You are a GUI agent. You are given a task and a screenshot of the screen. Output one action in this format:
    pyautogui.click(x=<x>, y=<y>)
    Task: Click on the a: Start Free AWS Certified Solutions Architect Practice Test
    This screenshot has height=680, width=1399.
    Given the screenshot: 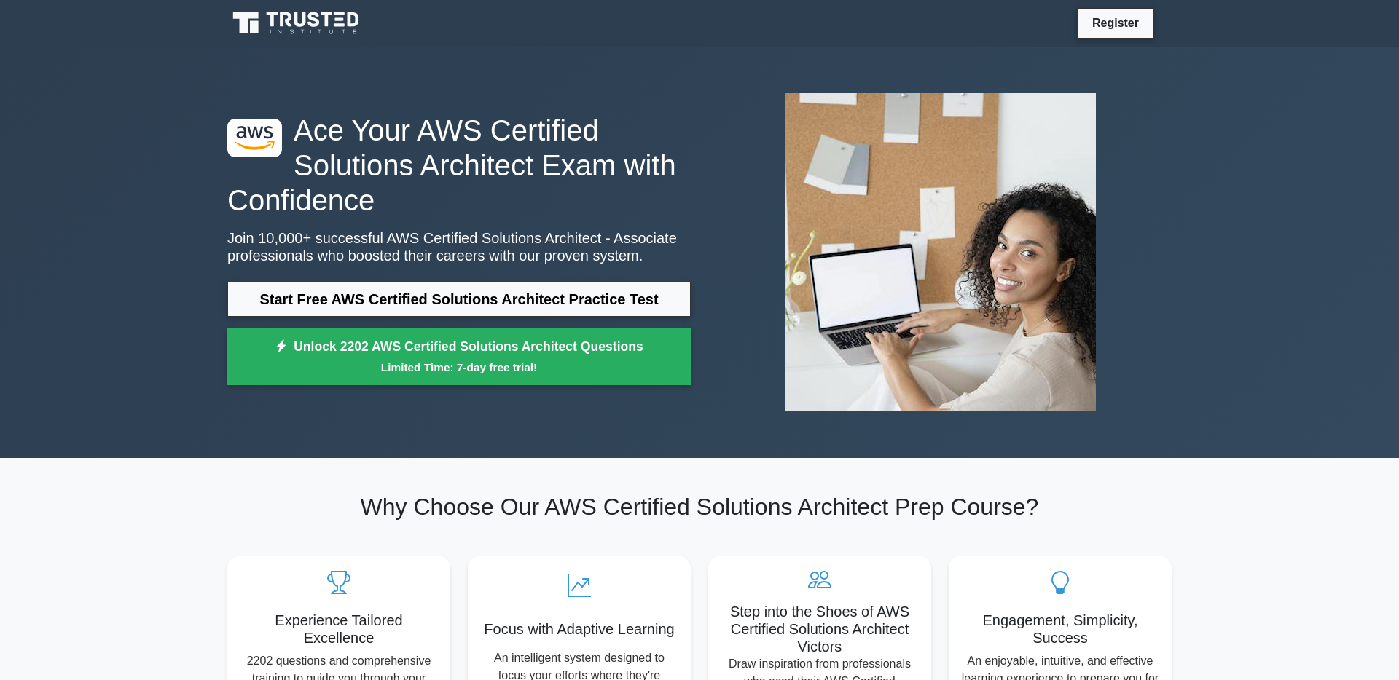 What is the action you would take?
    pyautogui.click(x=459, y=299)
    